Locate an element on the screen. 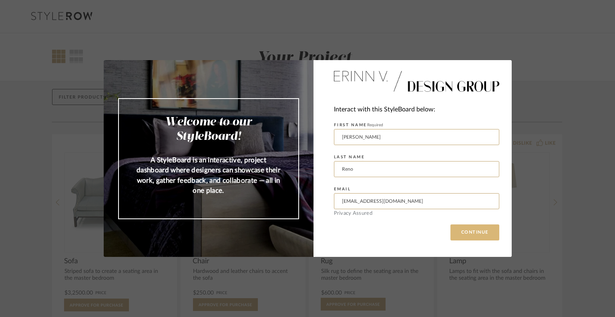 Image resolution: width=615 pixels, height=317 pixels. div: Privacy Assured is located at coordinates (417, 213).